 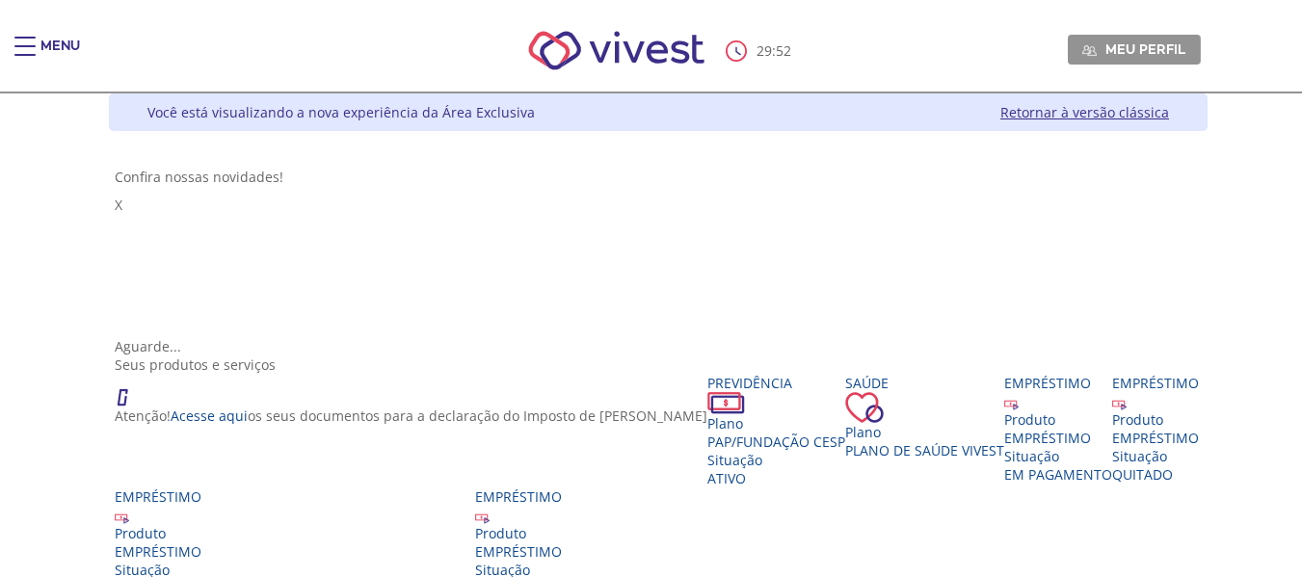 What do you see at coordinates (131, 390) in the screenshot?
I see `img: ico_atencao.png` at bounding box center [131, 390].